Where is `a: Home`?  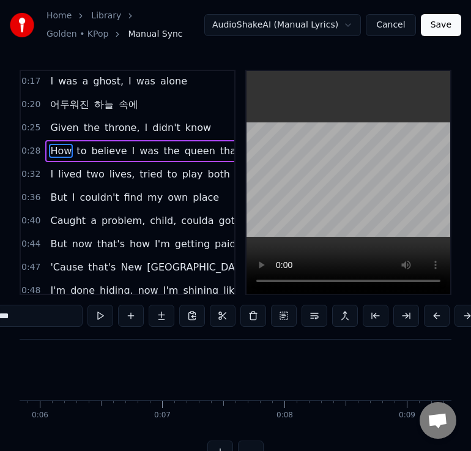
a: Home is located at coordinates (59, 16).